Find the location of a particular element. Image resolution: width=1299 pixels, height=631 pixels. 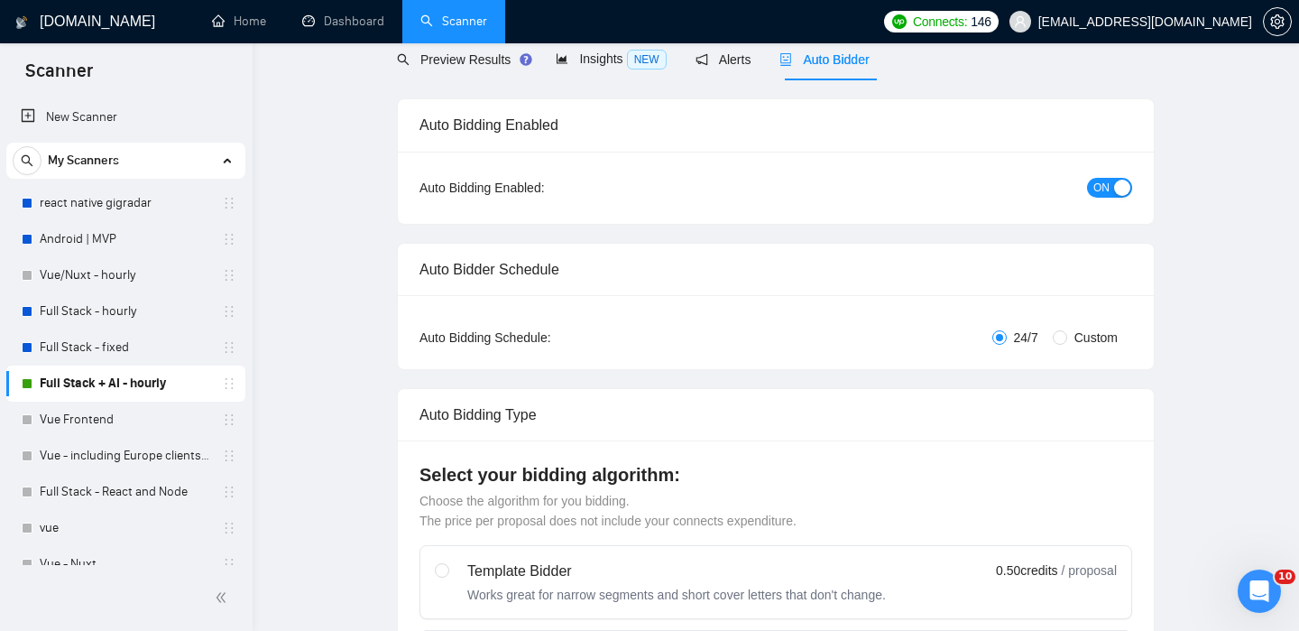

a: Vue Frontend is located at coordinates (125, 420).